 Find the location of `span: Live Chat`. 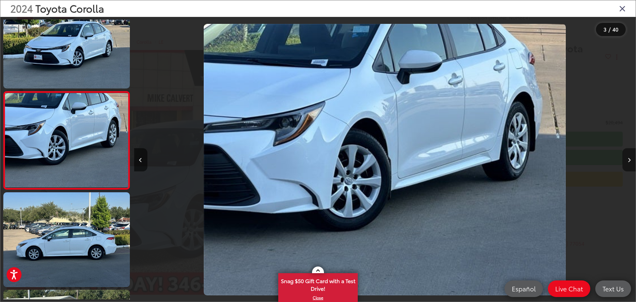

span: Live Chat is located at coordinates (569, 288).